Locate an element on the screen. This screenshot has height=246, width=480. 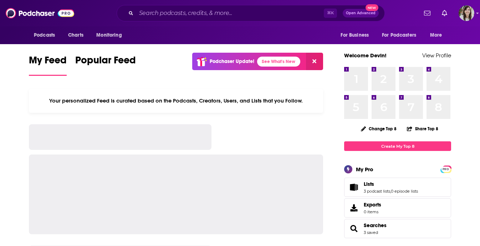
a: Exports is located at coordinates (397, 208).